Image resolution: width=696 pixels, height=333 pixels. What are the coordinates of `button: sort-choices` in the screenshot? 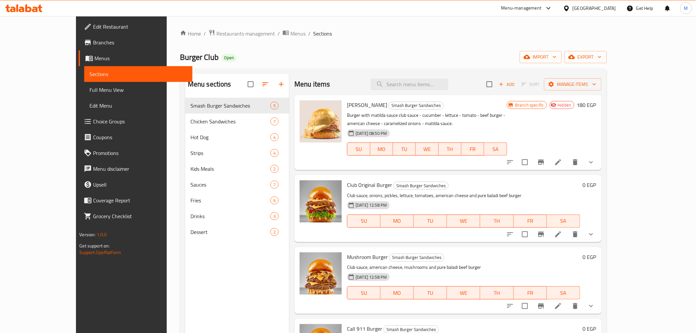 It's located at (510, 234).